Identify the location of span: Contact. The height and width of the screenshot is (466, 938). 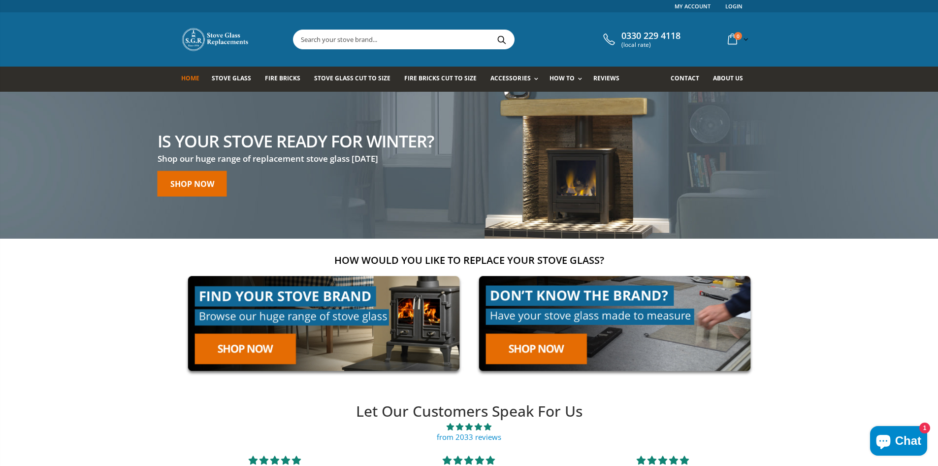
(685, 78).